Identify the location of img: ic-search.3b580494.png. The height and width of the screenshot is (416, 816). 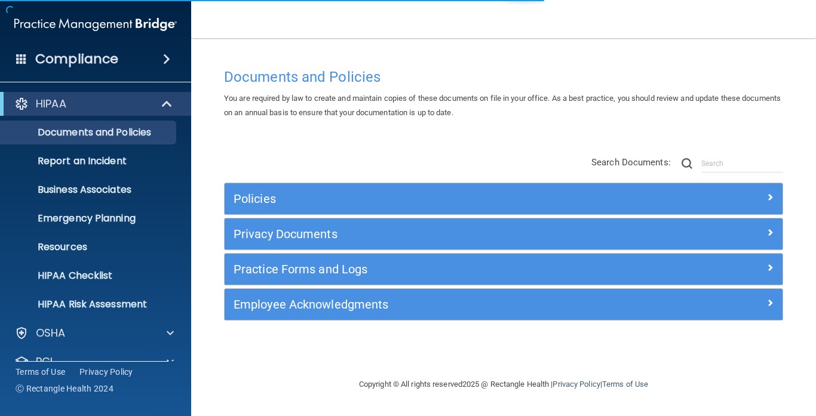
(687, 164).